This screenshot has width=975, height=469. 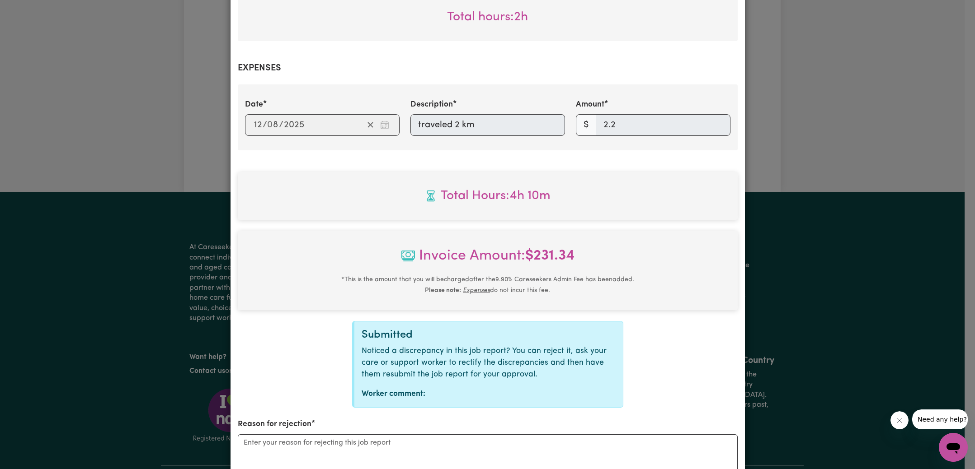 I want to click on input: traveled 2 km, so click(x=488, y=125).